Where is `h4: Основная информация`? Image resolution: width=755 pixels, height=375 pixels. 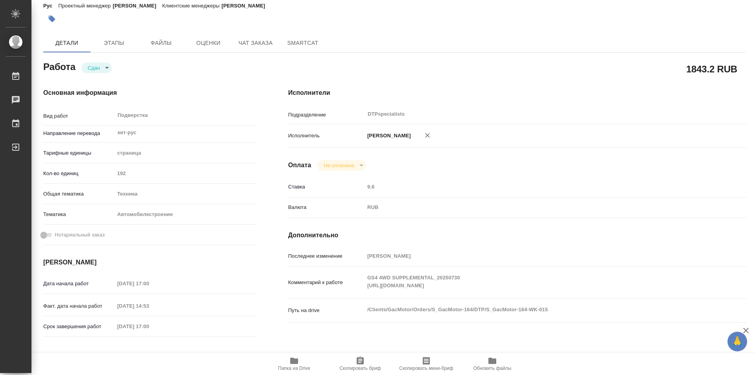 h4: Основная информация is located at coordinates (150, 93).